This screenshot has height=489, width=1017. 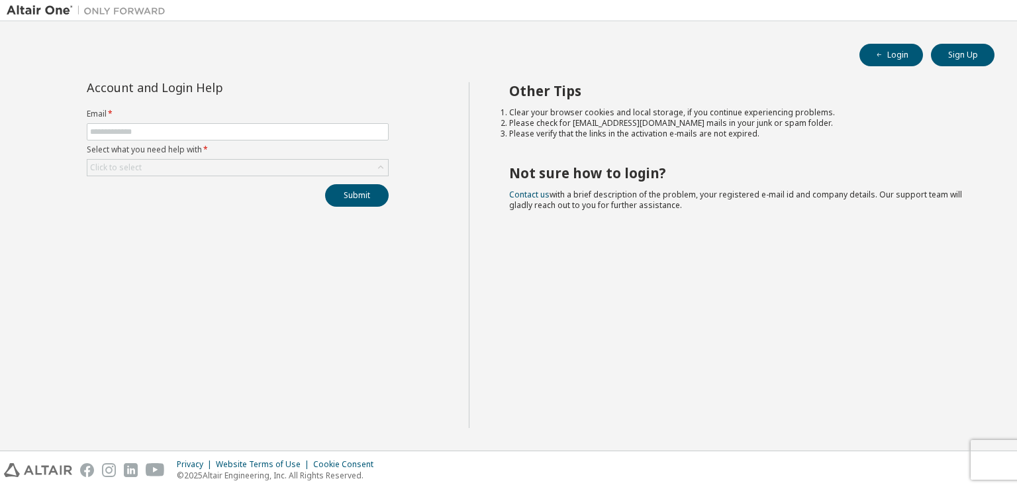 What do you see at coordinates (89, 11) in the screenshot?
I see `img: Altair One` at bounding box center [89, 11].